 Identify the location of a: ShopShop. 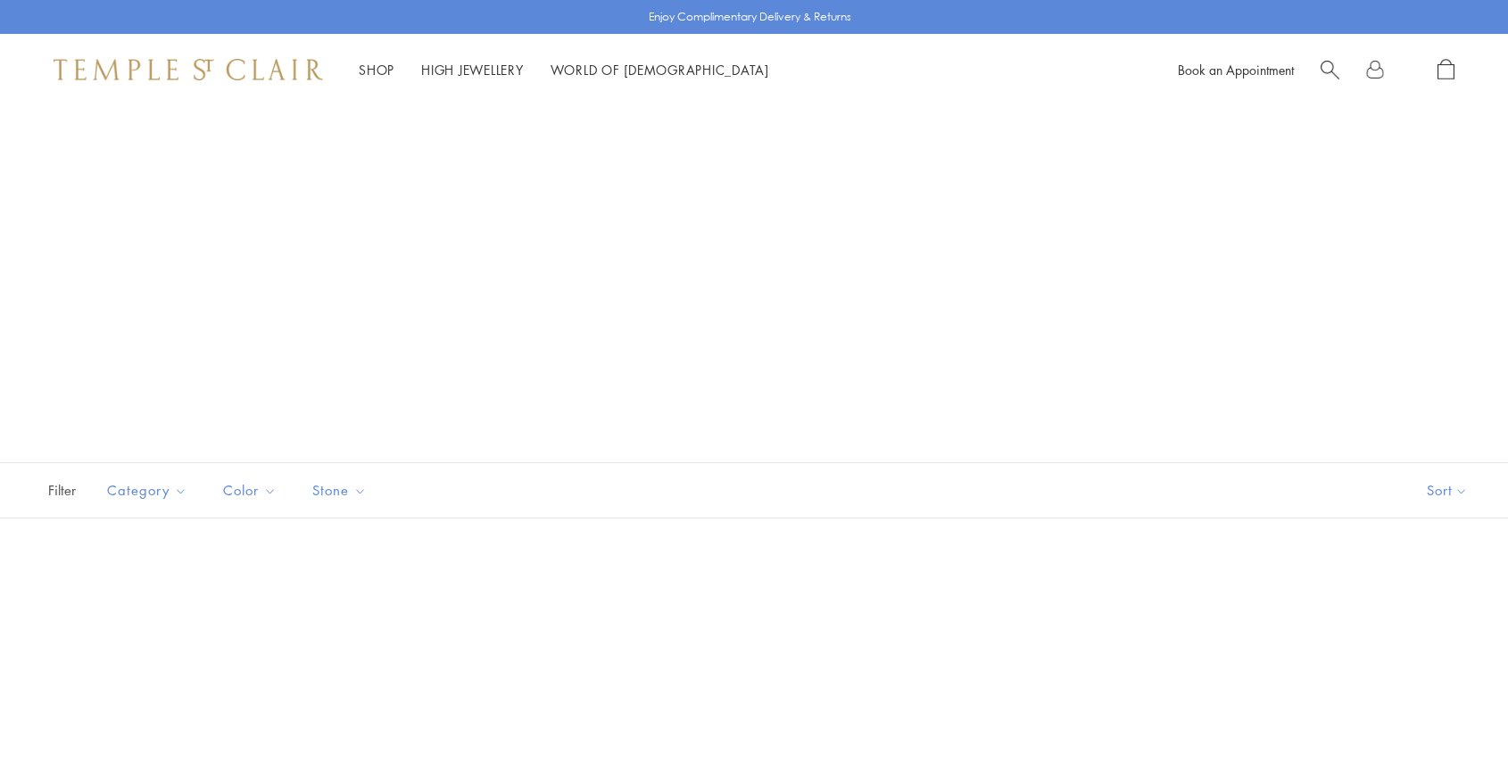
(377, 70).